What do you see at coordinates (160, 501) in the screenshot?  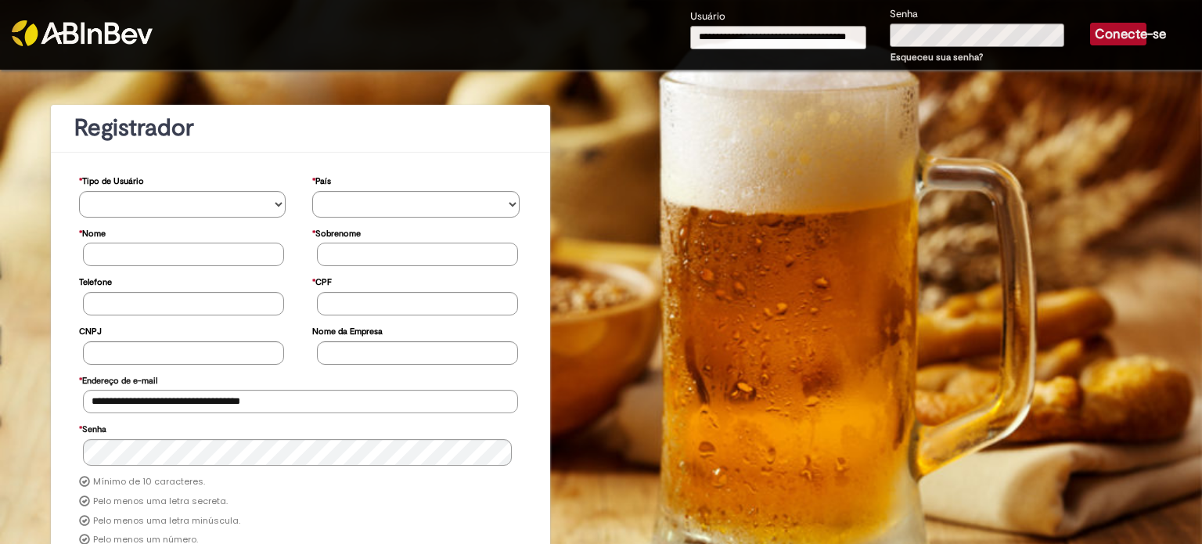 I see `font: Pelo menos uma letra secreta.` at bounding box center [160, 501].